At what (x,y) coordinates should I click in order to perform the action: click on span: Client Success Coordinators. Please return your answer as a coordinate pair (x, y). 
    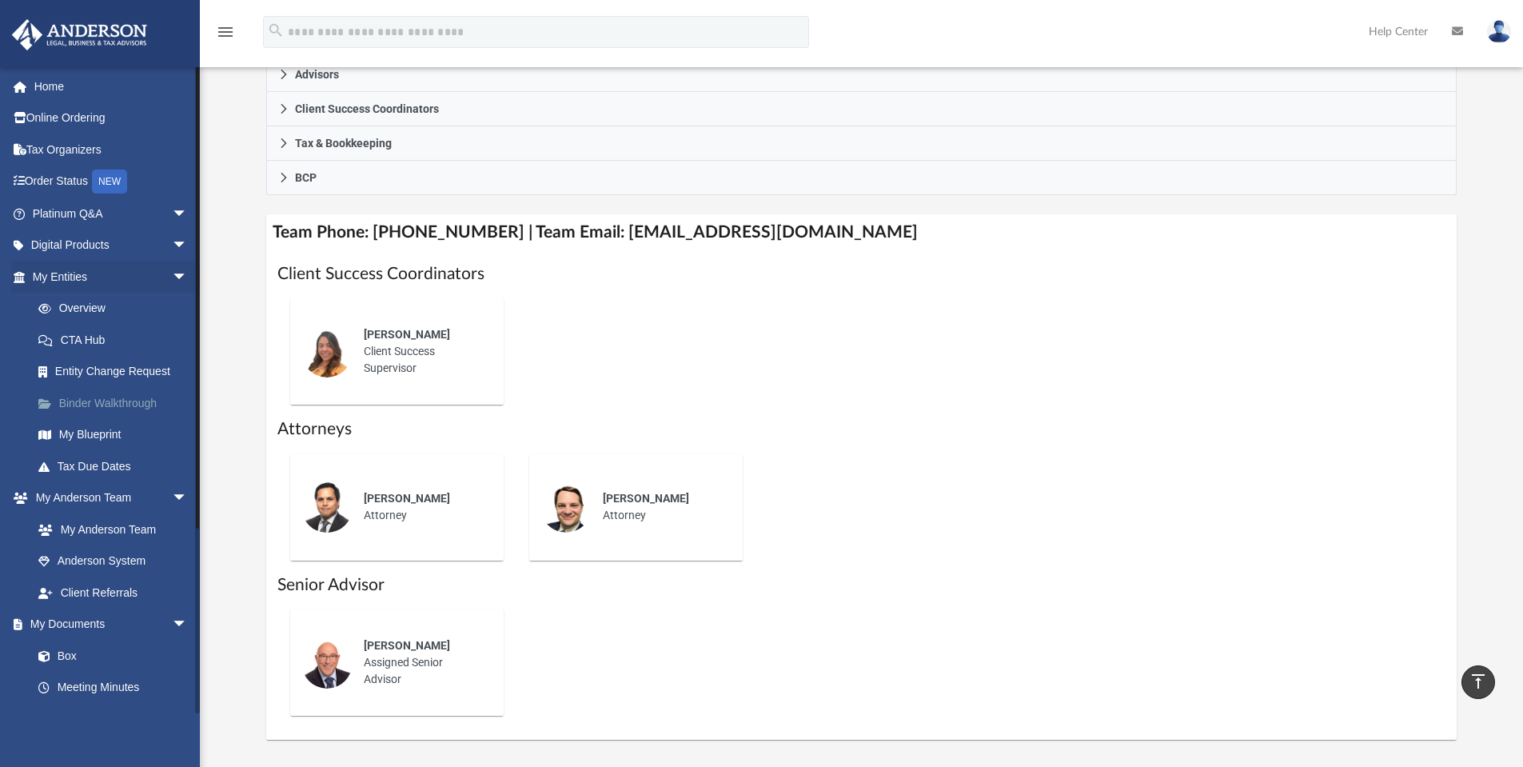
    Looking at the image, I should click on (367, 109).